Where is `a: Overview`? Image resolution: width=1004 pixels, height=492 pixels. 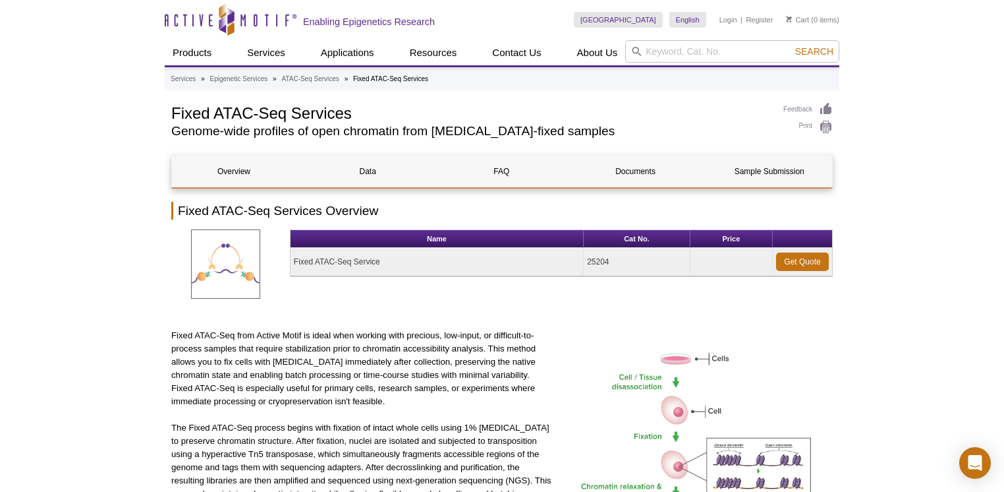
a: Overview is located at coordinates (234, 171).